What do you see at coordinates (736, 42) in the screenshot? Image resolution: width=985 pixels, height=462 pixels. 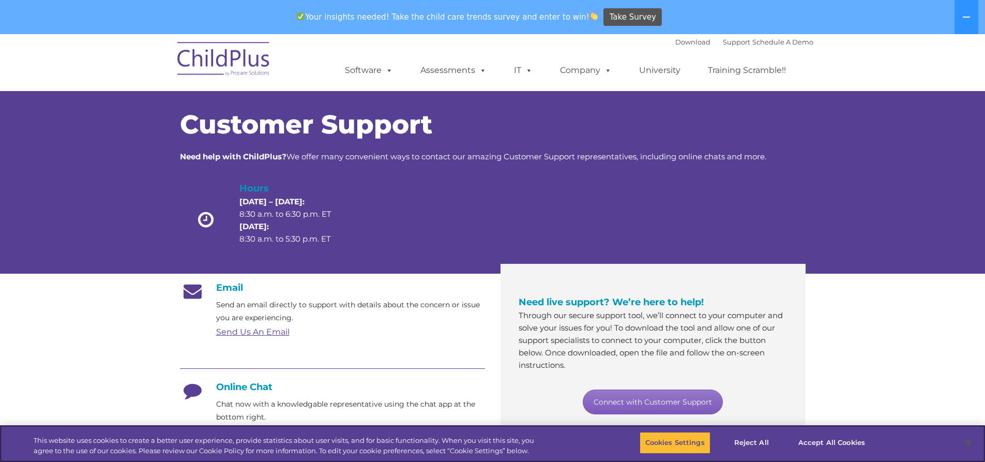 I see `a: Support` at bounding box center [736, 42].